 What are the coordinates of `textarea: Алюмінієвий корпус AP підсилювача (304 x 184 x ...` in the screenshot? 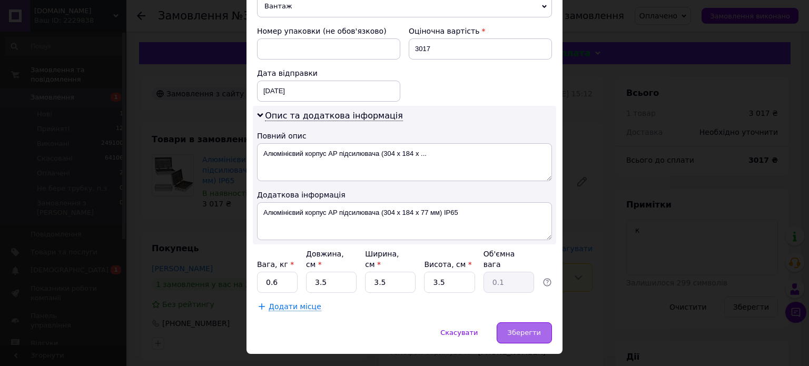 It's located at (404, 162).